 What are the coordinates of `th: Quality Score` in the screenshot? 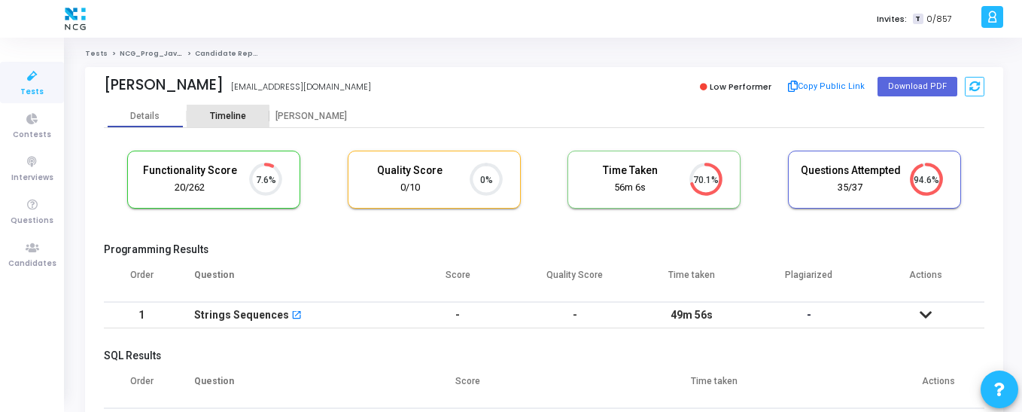 It's located at (575, 281).